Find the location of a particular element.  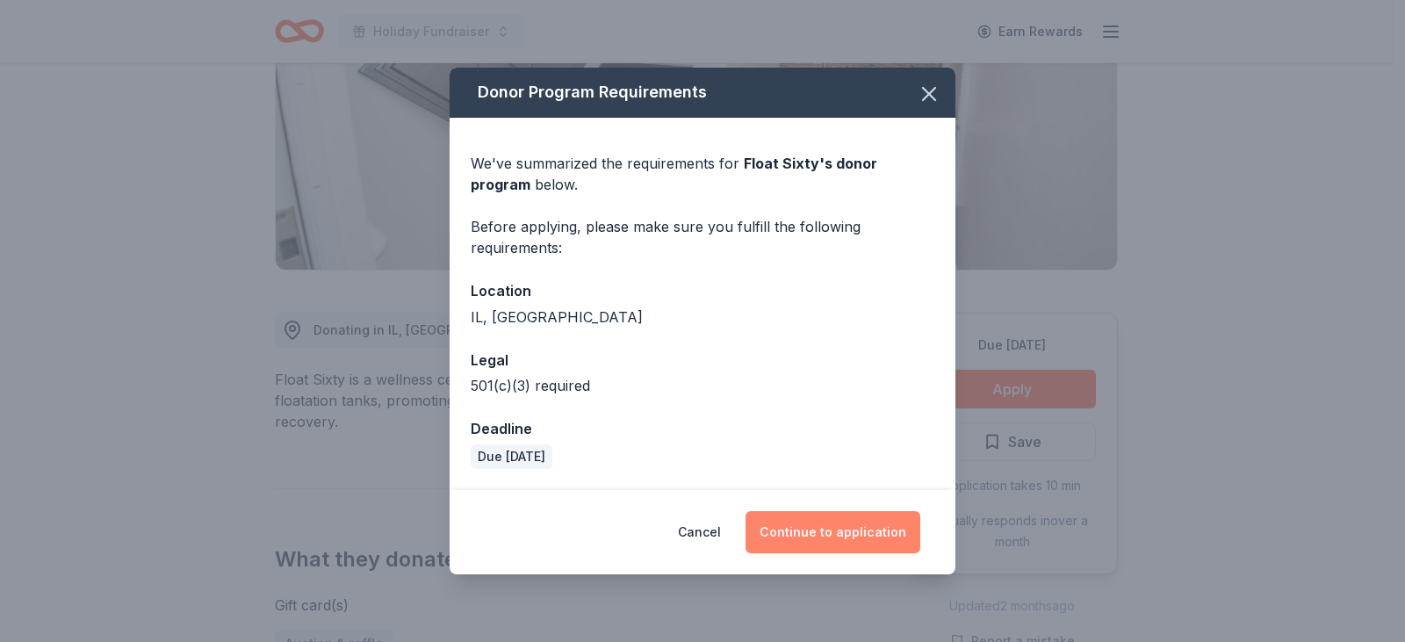

button: Cancel is located at coordinates (699, 532).